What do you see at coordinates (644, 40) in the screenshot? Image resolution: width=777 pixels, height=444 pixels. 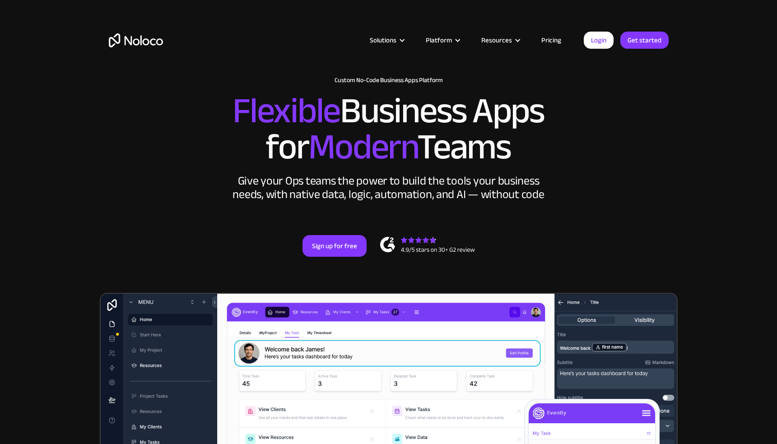 I see `a: Get started` at bounding box center [644, 40].